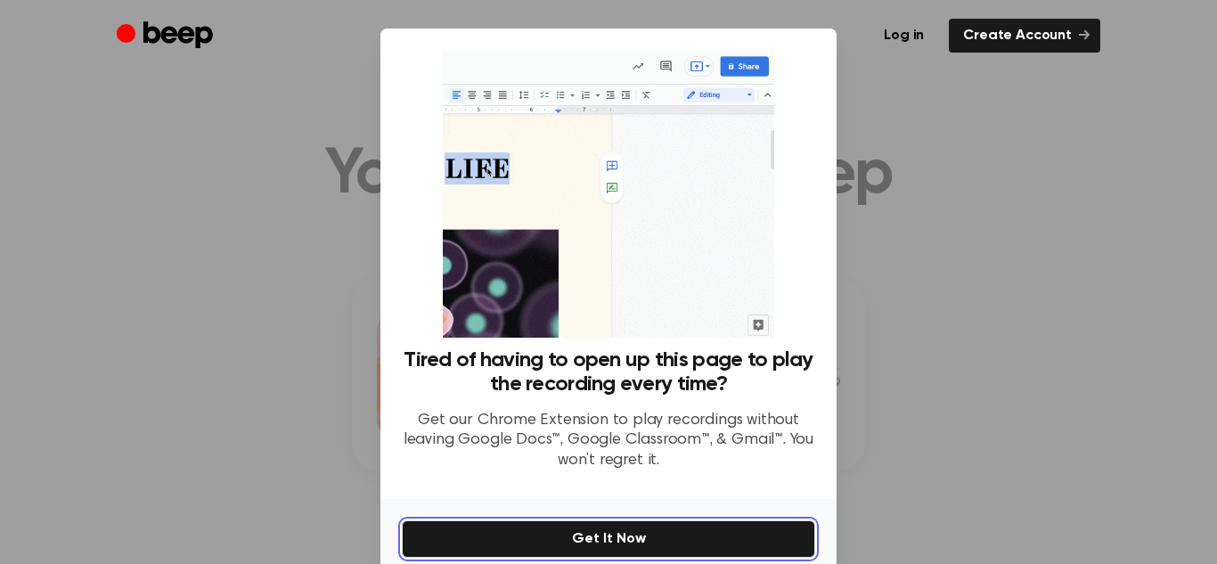  I want to click on h3: Tired of having to open up this page to play the recording every time?, so click(608, 372).